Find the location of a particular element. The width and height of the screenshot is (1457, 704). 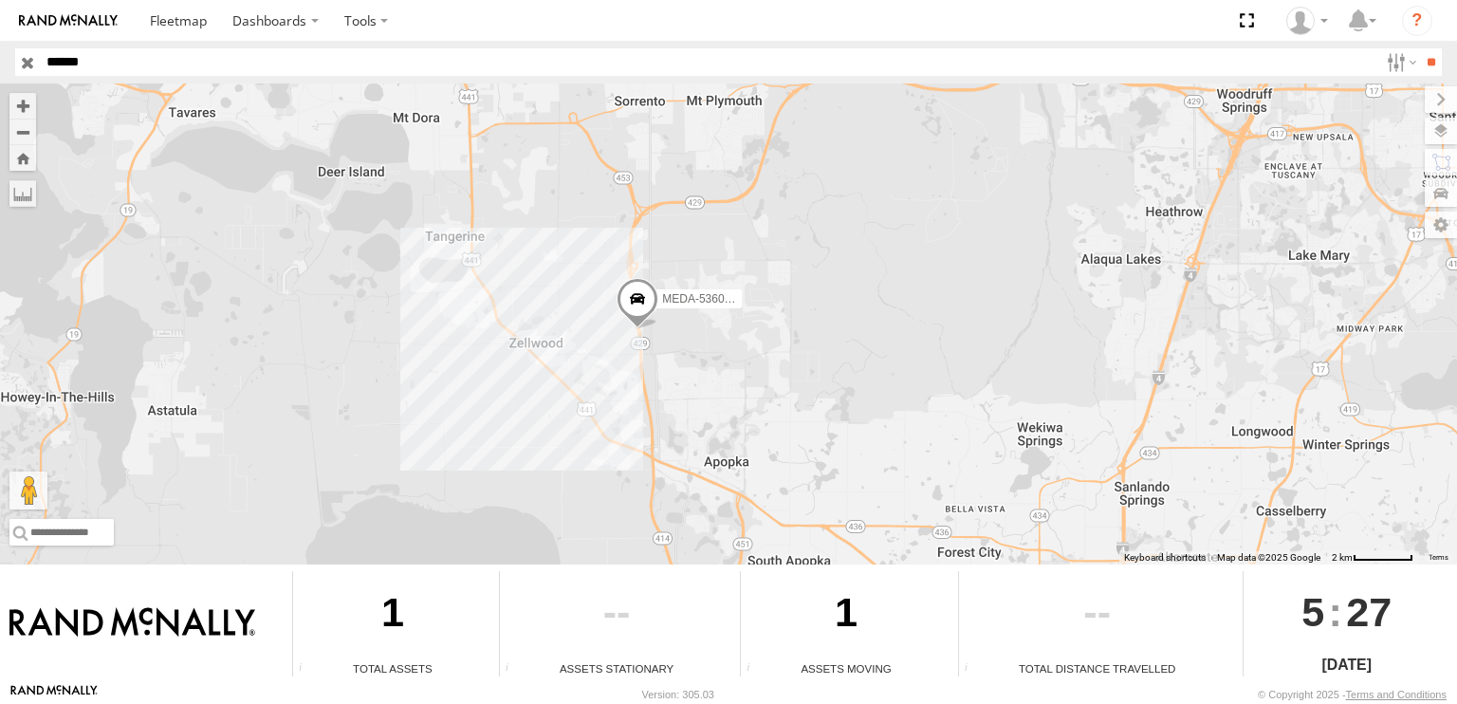

a: Terms is located at coordinates (1438, 557).